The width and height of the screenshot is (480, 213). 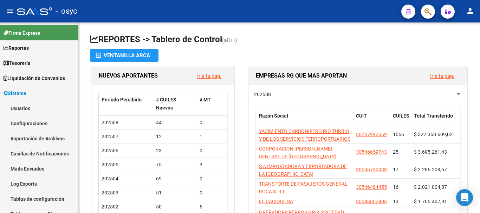 What do you see at coordinates (175, 123) in the screenshot?
I see `div: 44` at bounding box center [175, 123].